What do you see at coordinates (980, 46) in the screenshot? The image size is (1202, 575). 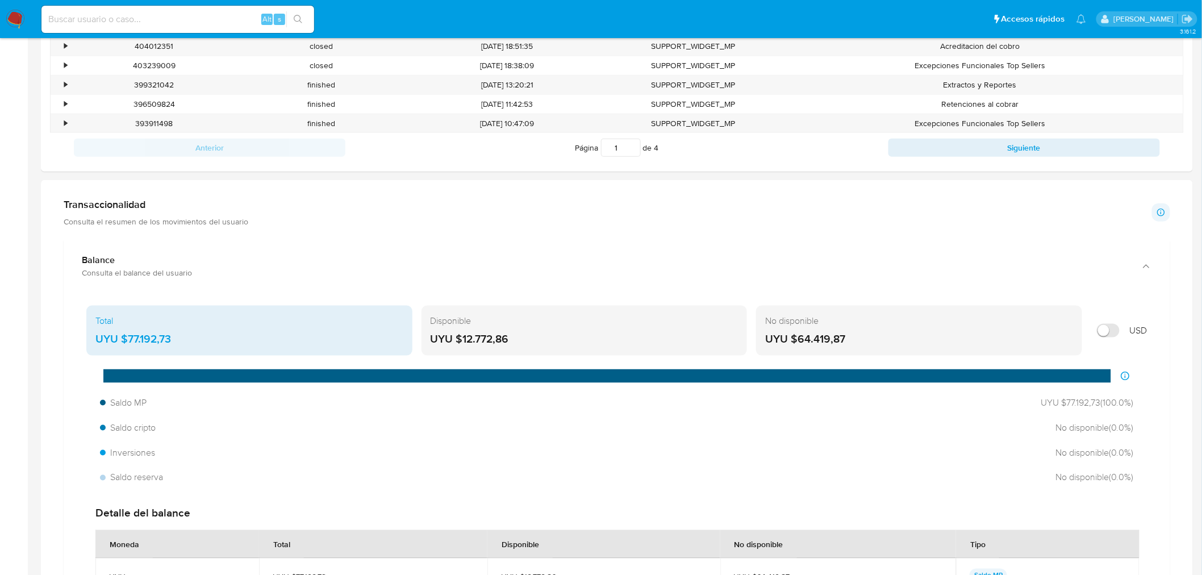 I see `div: Acreditacion del cobro` at bounding box center [980, 46].